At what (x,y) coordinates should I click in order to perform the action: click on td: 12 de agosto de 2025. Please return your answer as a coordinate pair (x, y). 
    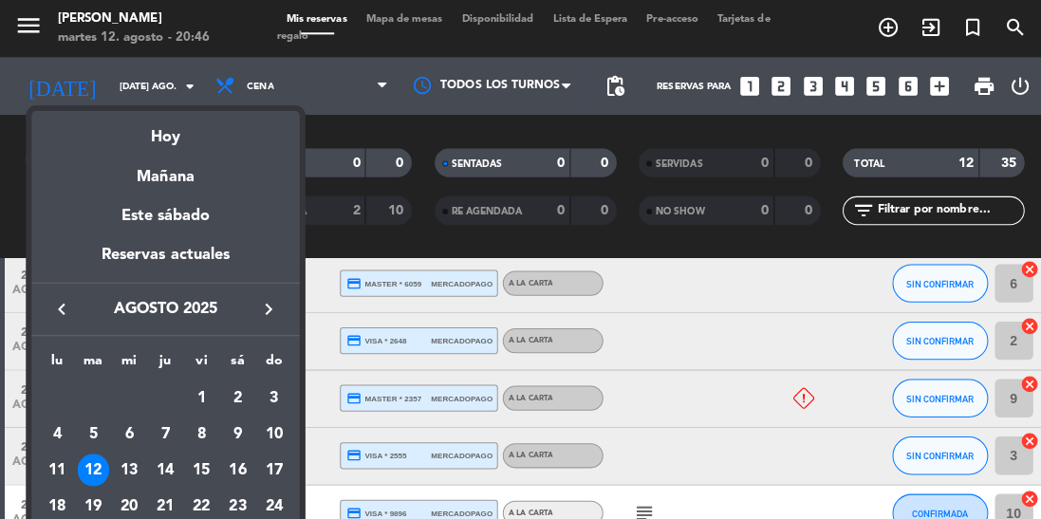
    Looking at the image, I should click on (93, 466).